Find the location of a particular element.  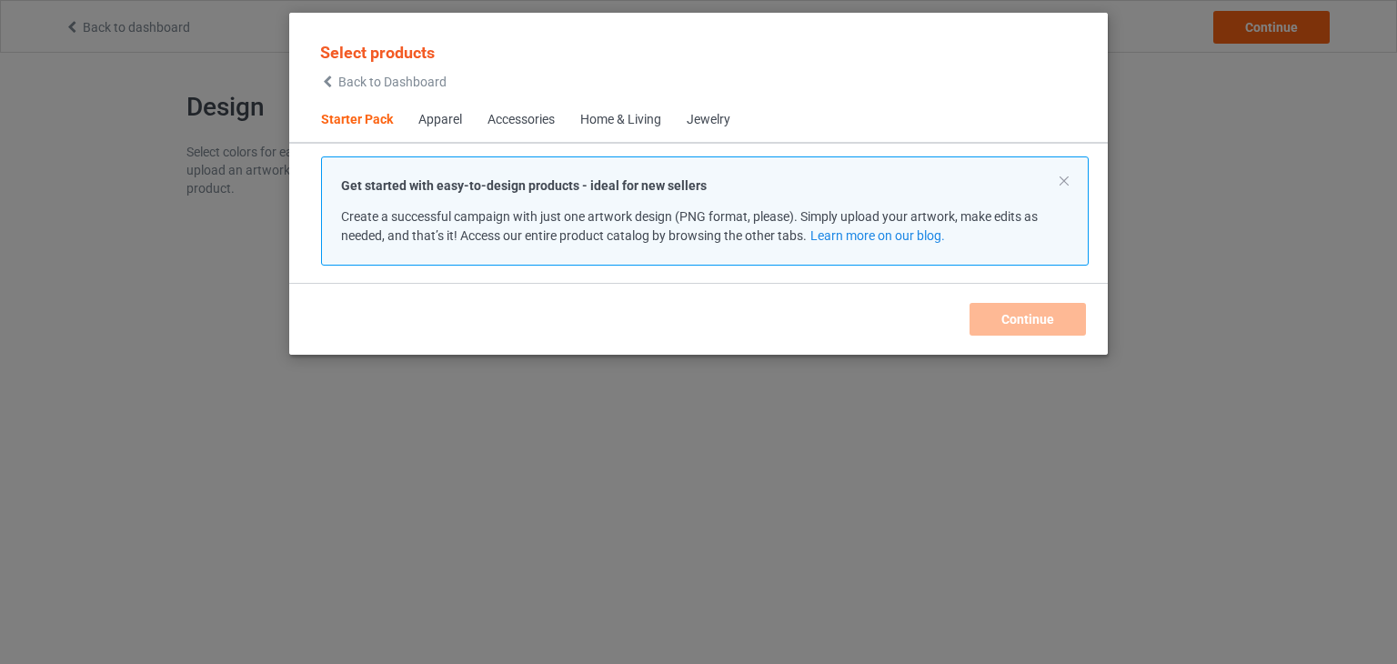

span: Starter Pack is located at coordinates (356, 120).